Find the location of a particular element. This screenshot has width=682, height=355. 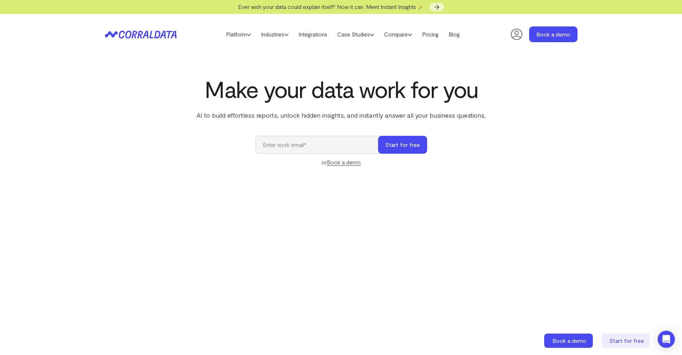

div: or is located at coordinates (341, 162).